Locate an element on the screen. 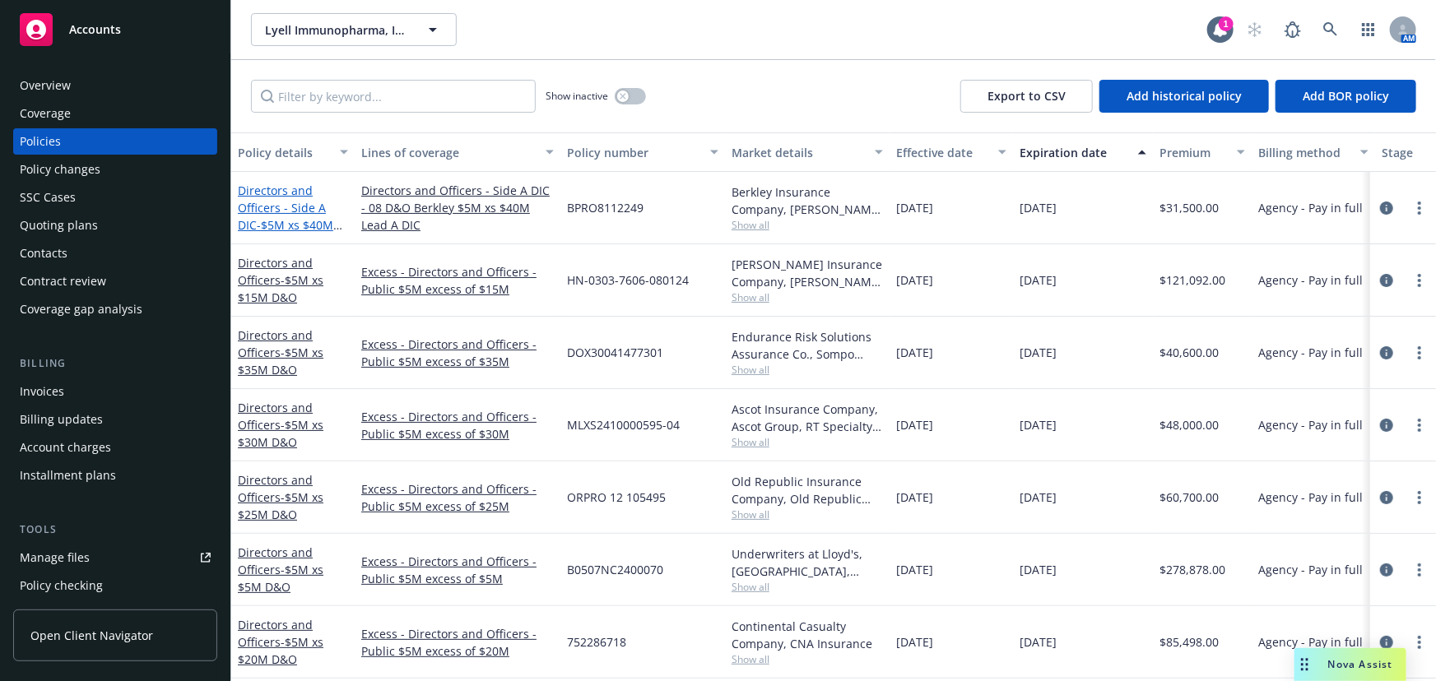  span: $48,000.00 is located at coordinates (1189, 425).